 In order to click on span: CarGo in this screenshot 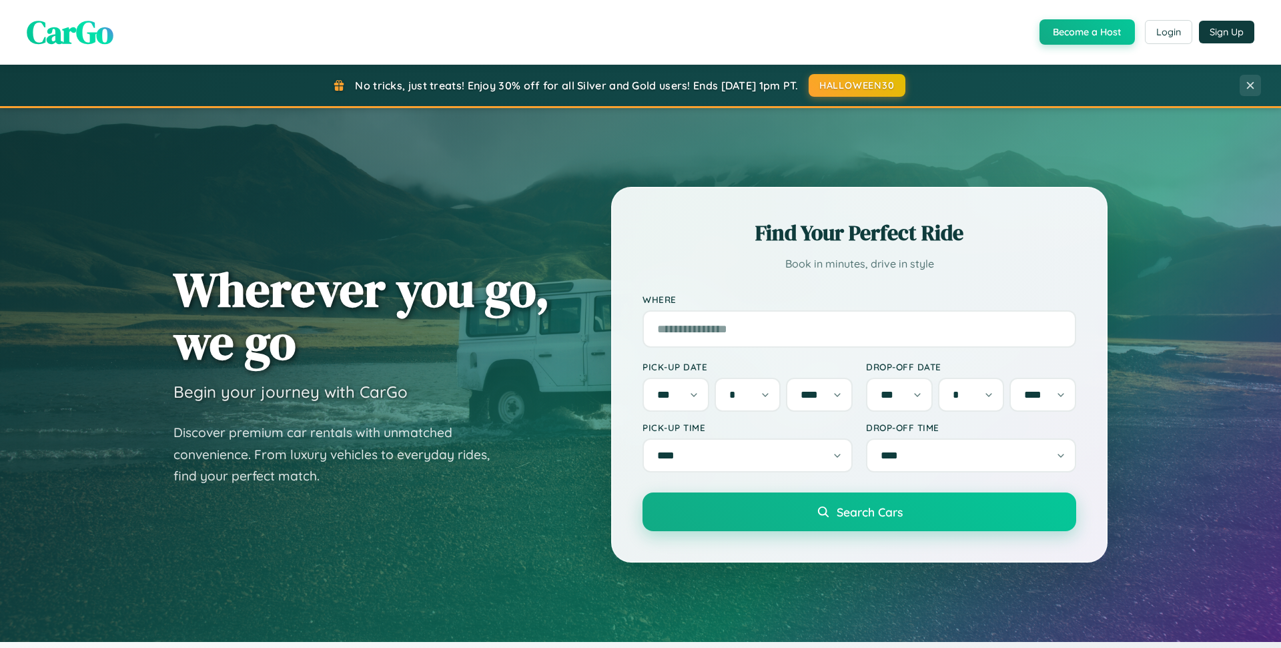, I will do `click(70, 32)`.